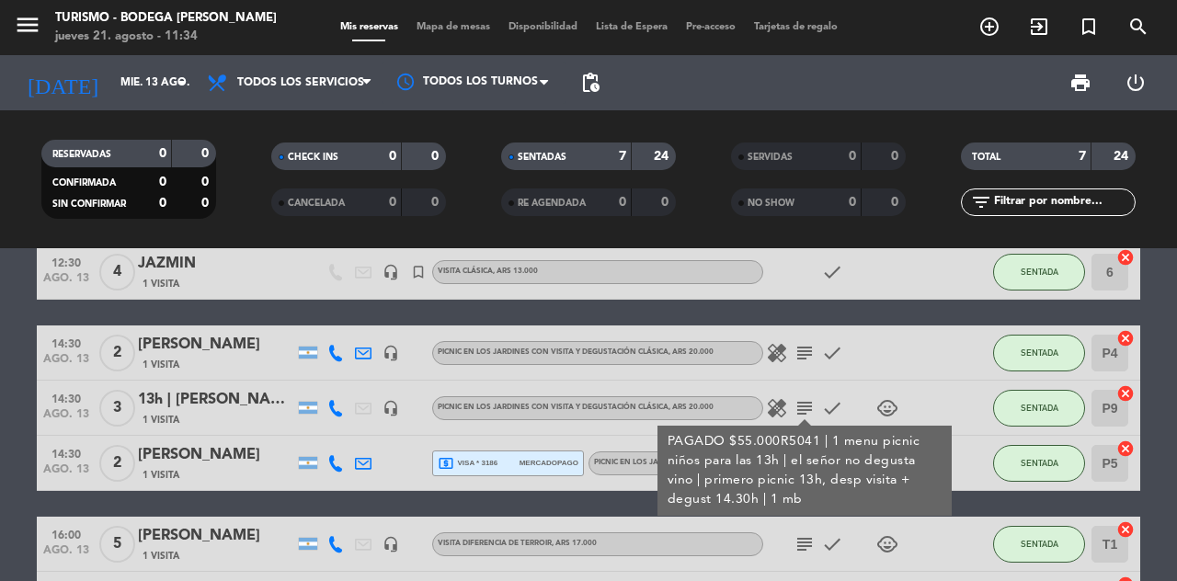 The image size is (1177, 581). I want to click on span: , ARS 17.000, so click(574, 544).